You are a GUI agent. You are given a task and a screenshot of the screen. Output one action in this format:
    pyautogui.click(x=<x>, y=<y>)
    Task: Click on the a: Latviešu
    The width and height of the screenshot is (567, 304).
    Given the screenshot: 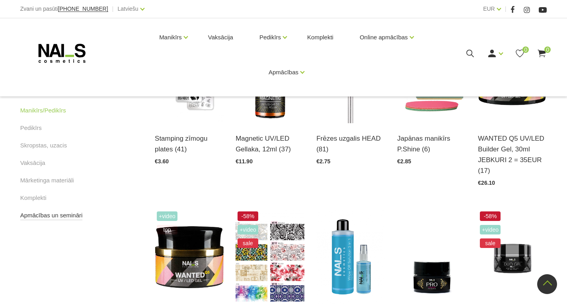 What is the action you would take?
    pyautogui.click(x=128, y=9)
    